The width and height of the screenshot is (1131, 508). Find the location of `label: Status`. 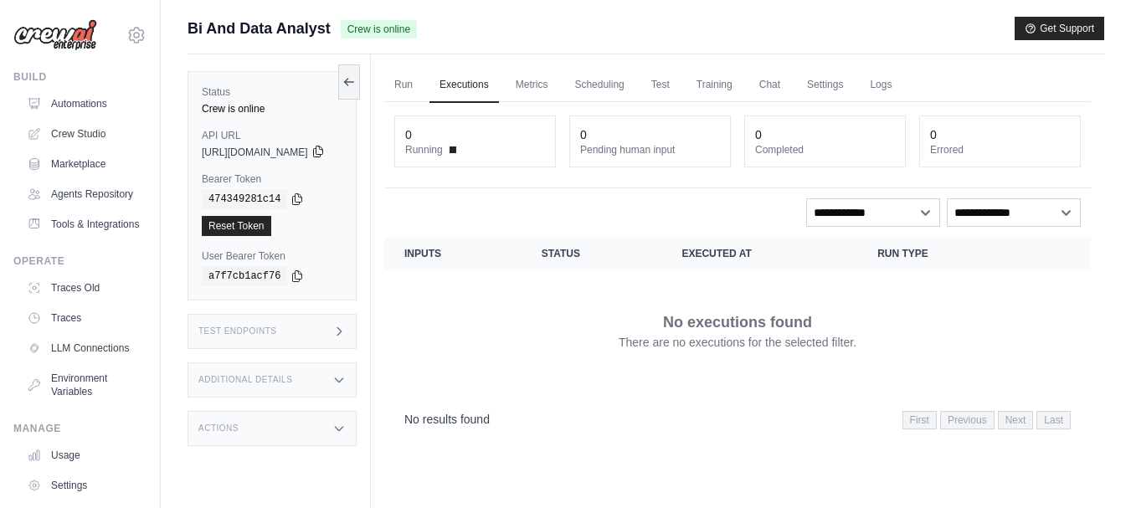

label: Status is located at coordinates (272, 92).